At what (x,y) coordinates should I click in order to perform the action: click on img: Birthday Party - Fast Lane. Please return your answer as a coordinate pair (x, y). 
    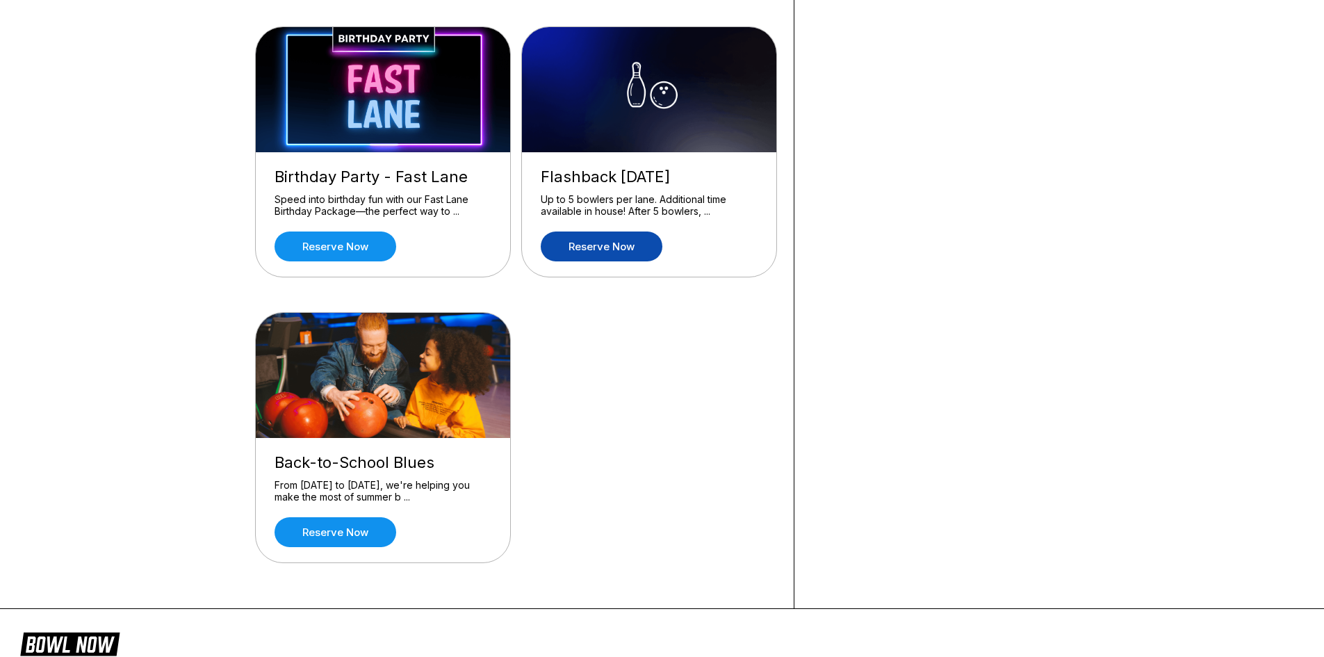
    Looking at the image, I should click on (384, 90).